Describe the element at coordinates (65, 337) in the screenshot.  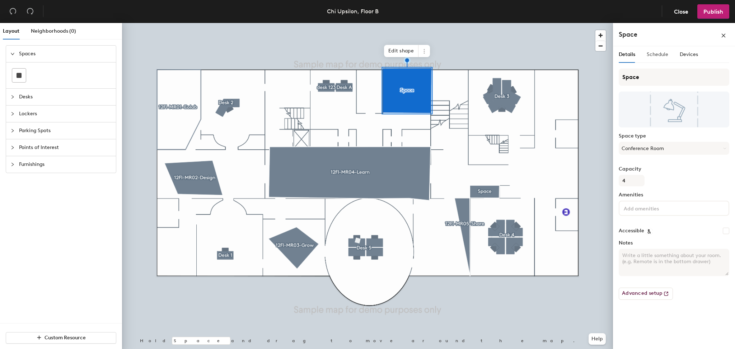
I see `span: Custom Resource` at that location.